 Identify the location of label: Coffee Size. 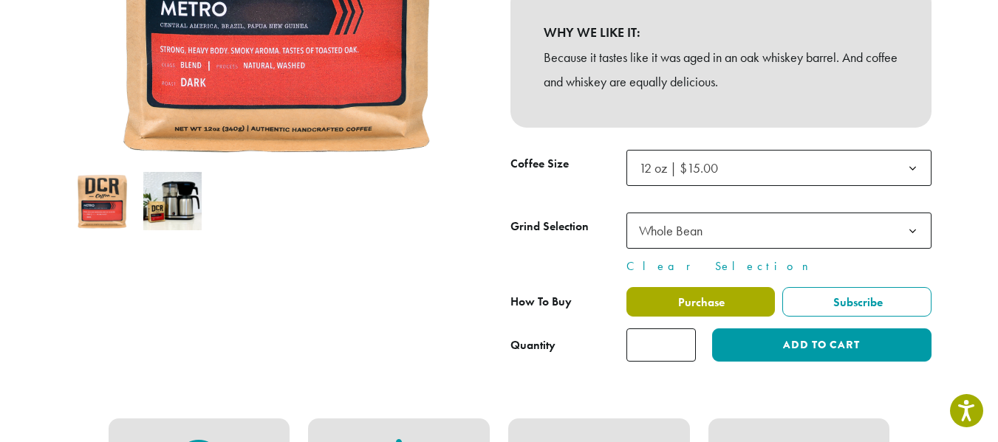
(568, 164).